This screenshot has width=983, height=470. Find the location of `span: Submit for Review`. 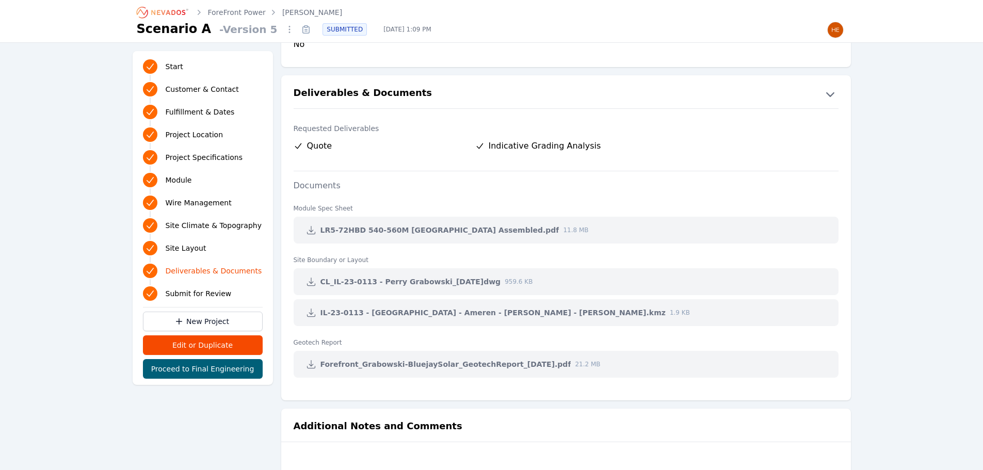

span: Submit for Review is located at coordinates (199, 294).